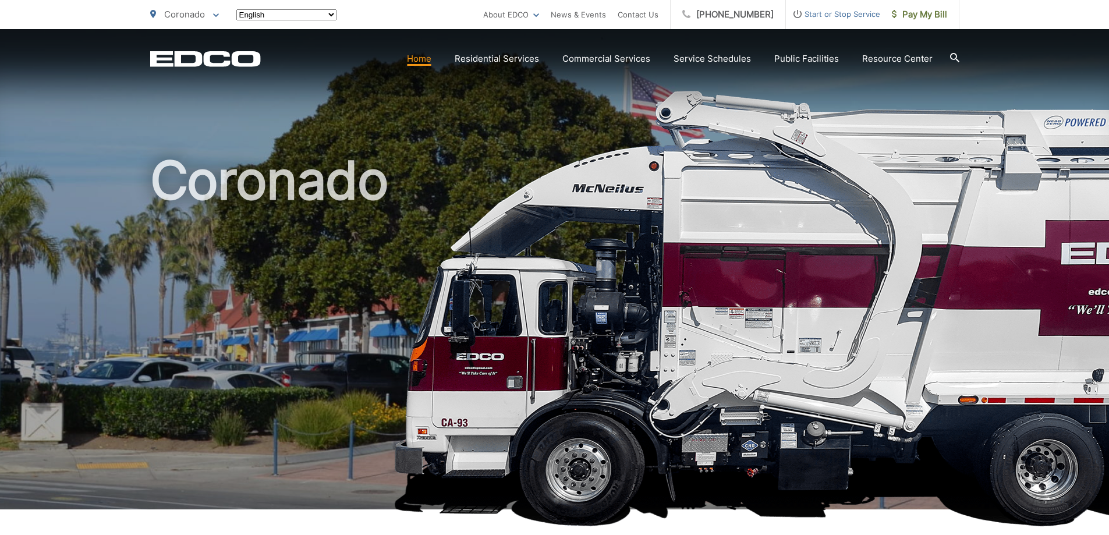  Describe the element at coordinates (807, 59) in the screenshot. I see `a: Public Facilities` at that location.